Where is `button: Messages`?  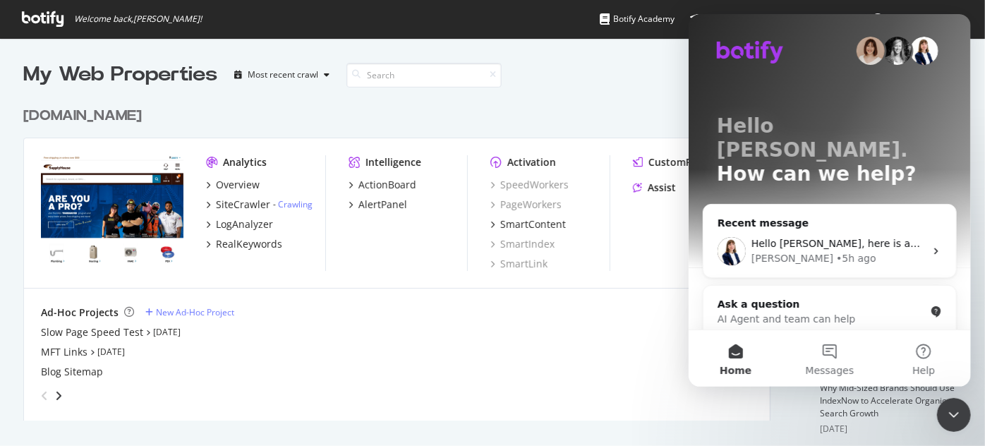
button: Messages is located at coordinates (140, 344).